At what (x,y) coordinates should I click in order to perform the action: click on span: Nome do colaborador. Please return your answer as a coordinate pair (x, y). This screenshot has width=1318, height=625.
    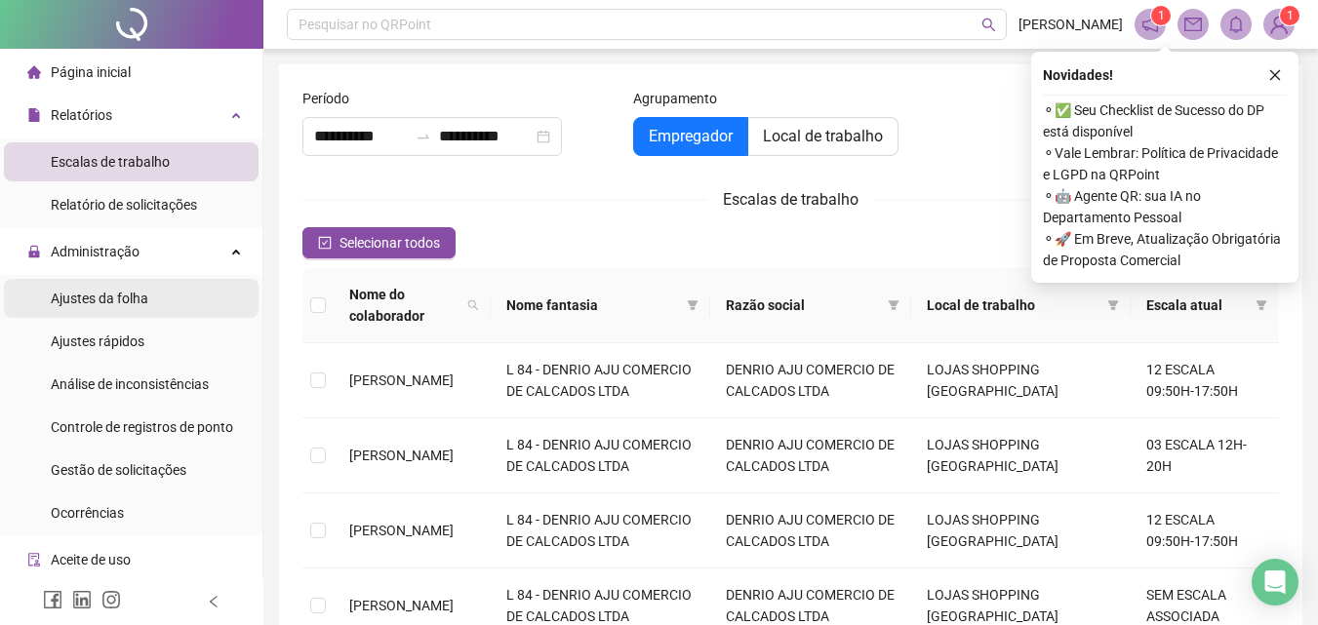
    Looking at the image, I should click on (404, 305).